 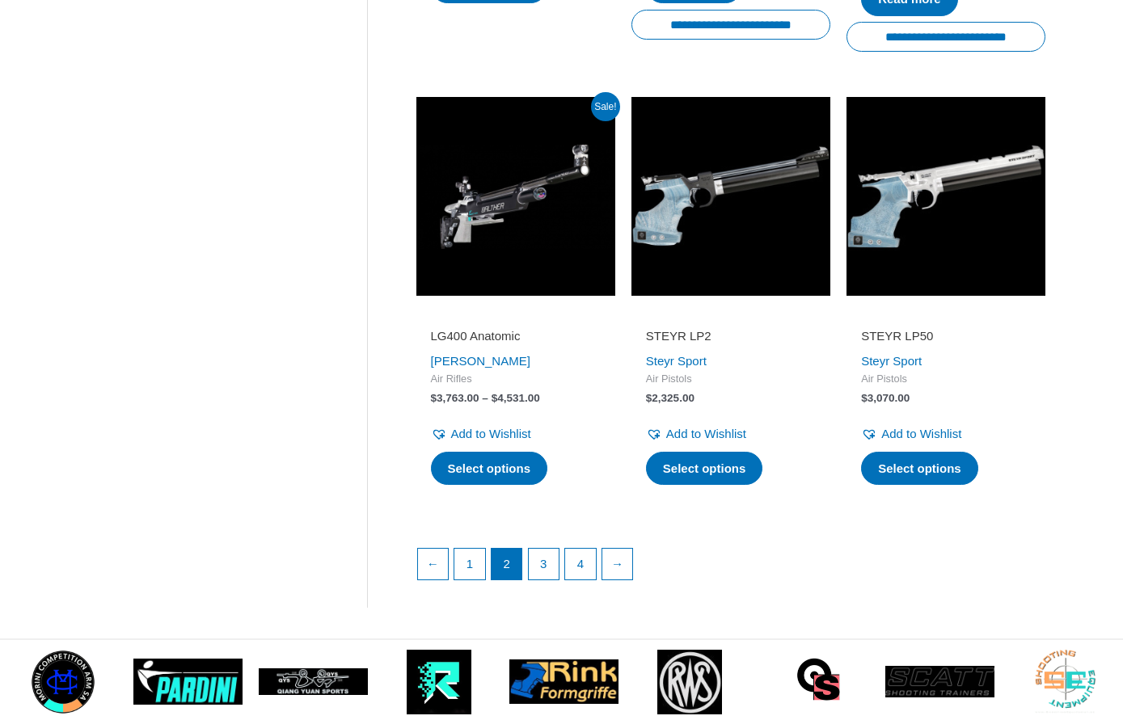 What do you see at coordinates (516, 379) in the screenshot?
I see `span: Air Rifles` at bounding box center [516, 379].